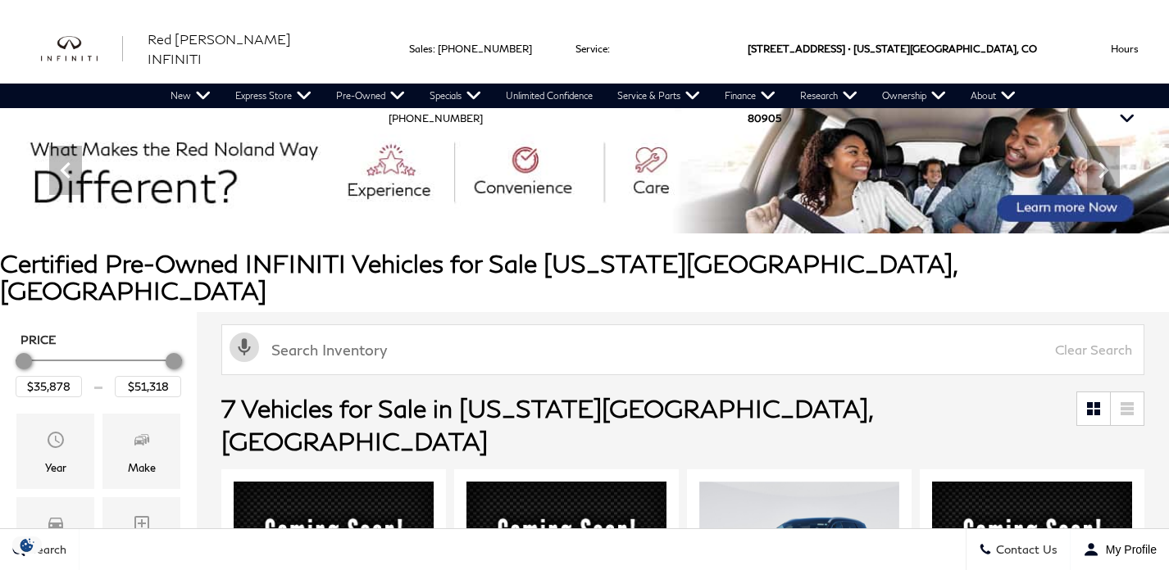 The height and width of the screenshot is (570, 1169). Describe the element at coordinates (1103, 170) in the screenshot. I see `div: Next` at that location.